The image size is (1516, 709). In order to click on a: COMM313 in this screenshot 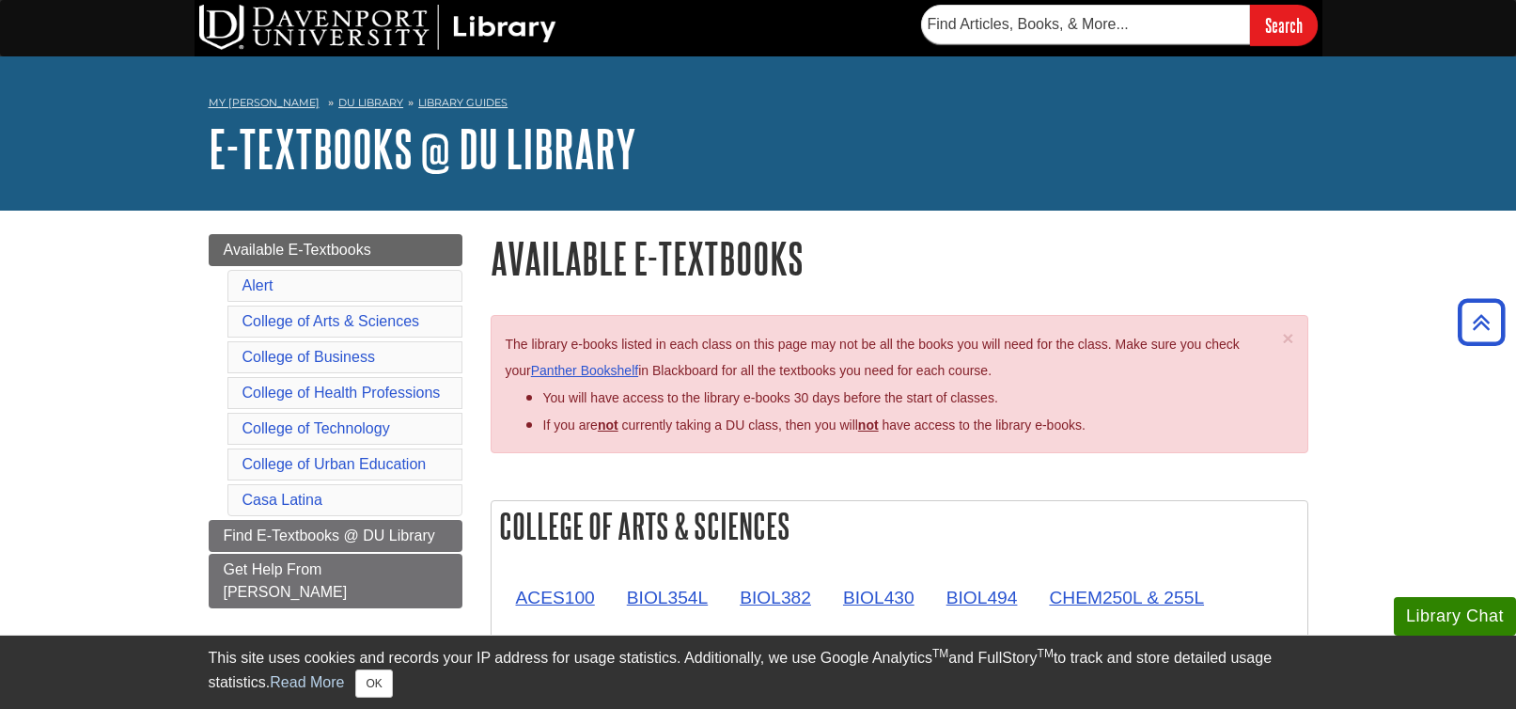, I will do `click(678, 642)`.